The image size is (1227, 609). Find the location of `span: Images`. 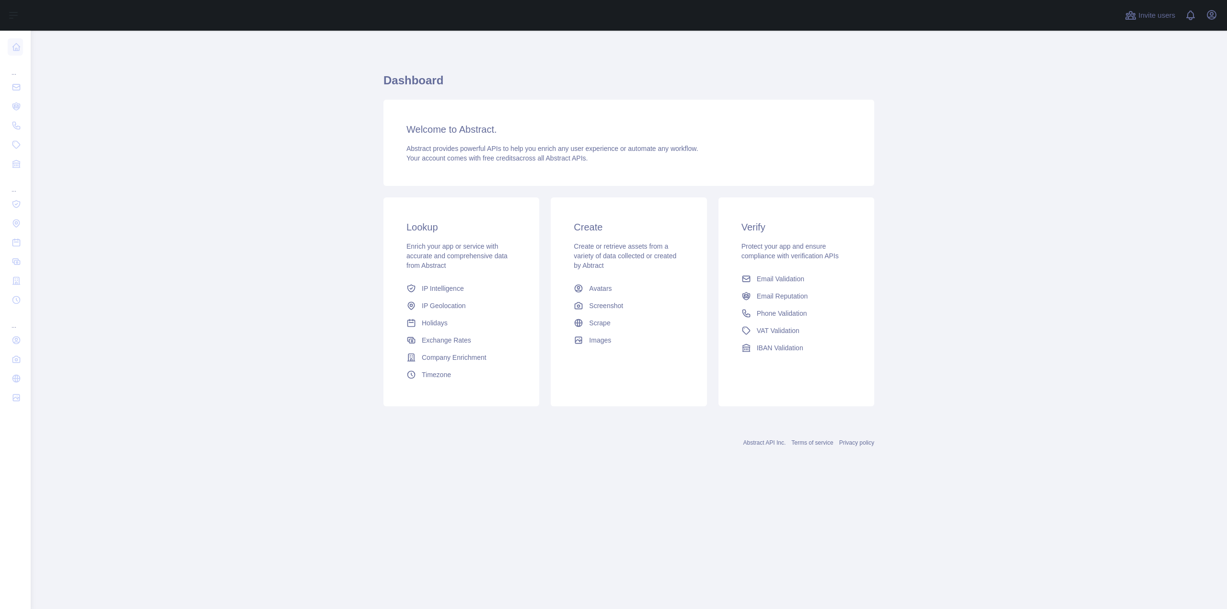

span: Images is located at coordinates (600, 340).